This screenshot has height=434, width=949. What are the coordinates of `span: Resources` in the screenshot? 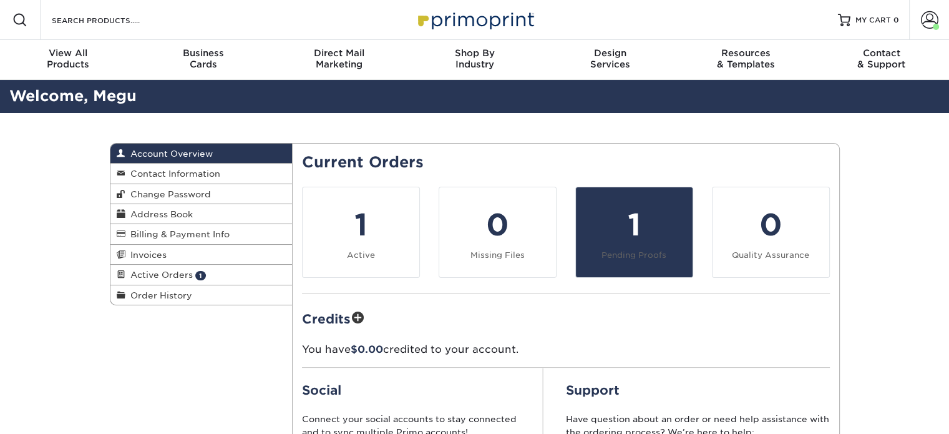 It's located at (745, 53).